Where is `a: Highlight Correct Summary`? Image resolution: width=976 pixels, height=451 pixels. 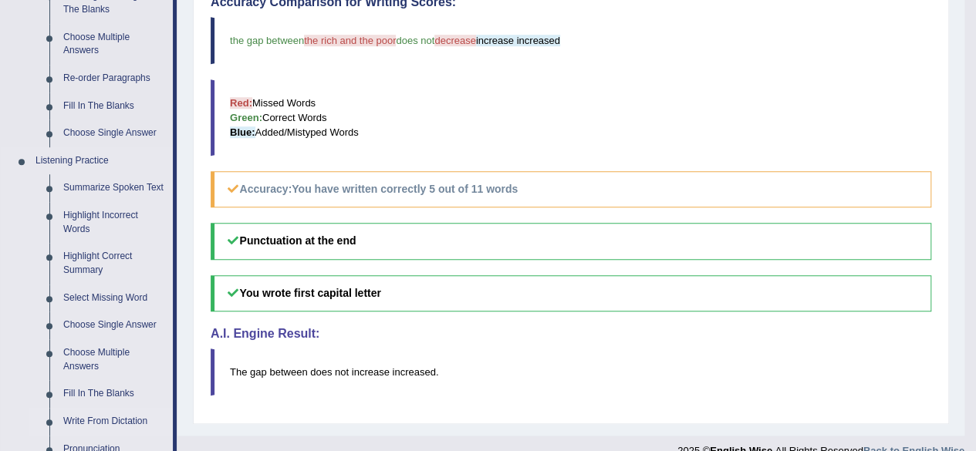 a: Highlight Correct Summary is located at coordinates (114, 263).